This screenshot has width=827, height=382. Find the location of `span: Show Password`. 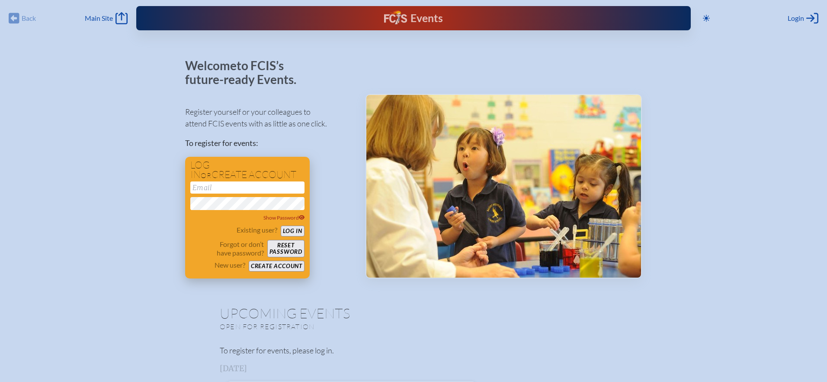

span: Show Password is located at coordinates (284, 217).